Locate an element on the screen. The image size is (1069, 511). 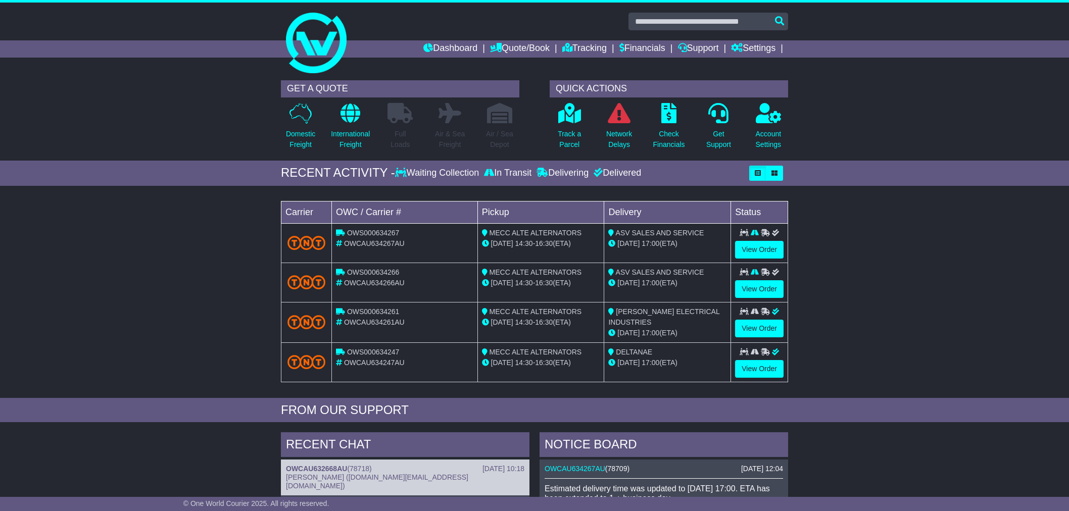
a: OWCAU632668AU is located at coordinates (316, 469).